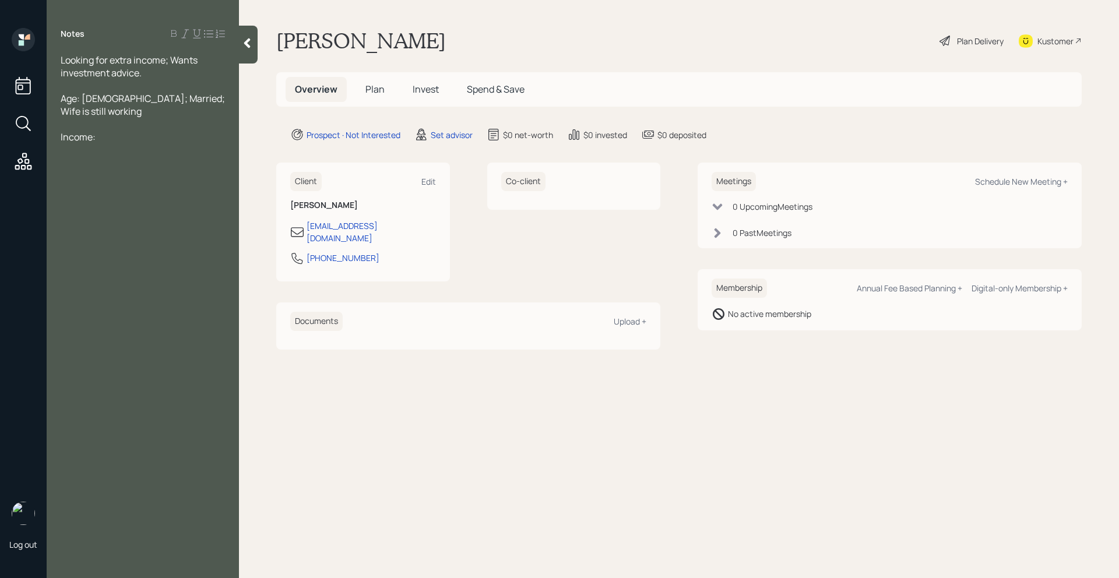  I want to click on div: Edit, so click(428, 181).